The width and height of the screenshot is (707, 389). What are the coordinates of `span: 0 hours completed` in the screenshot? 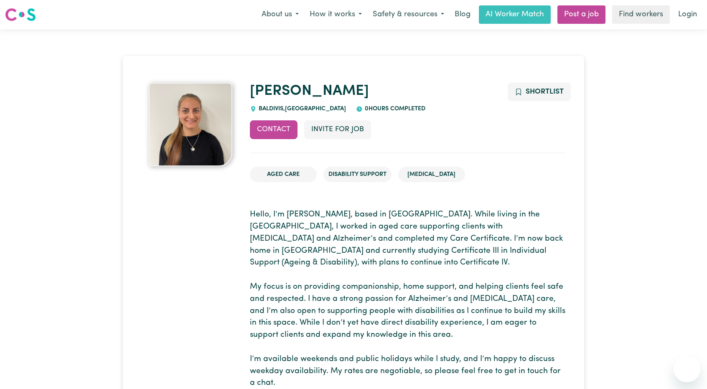 It's located at (394, 109).